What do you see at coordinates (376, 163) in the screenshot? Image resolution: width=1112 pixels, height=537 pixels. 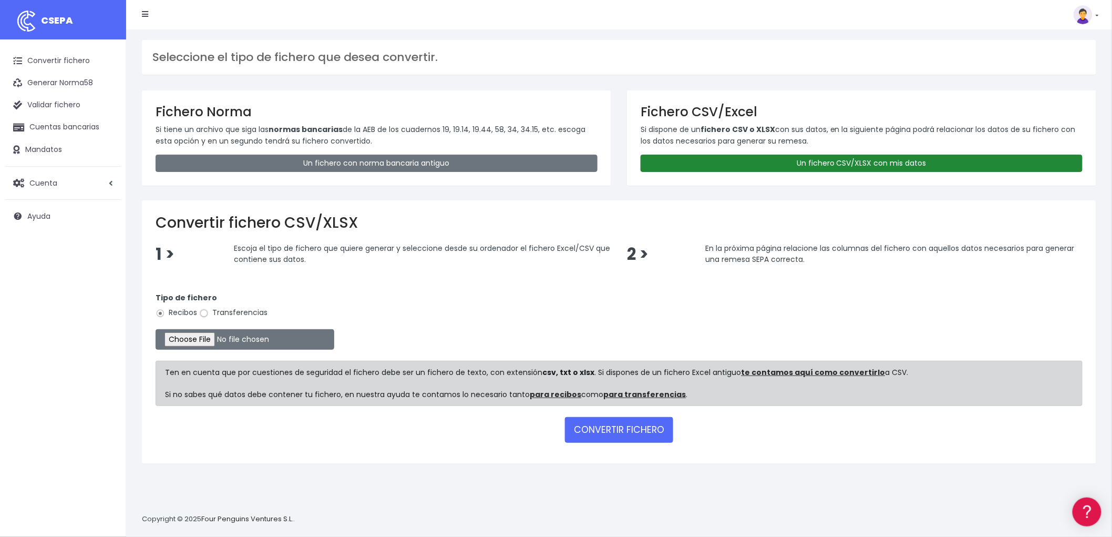 I see `a: Un fichero con norma bancaria antiguo` at bounding box center [376, 163].